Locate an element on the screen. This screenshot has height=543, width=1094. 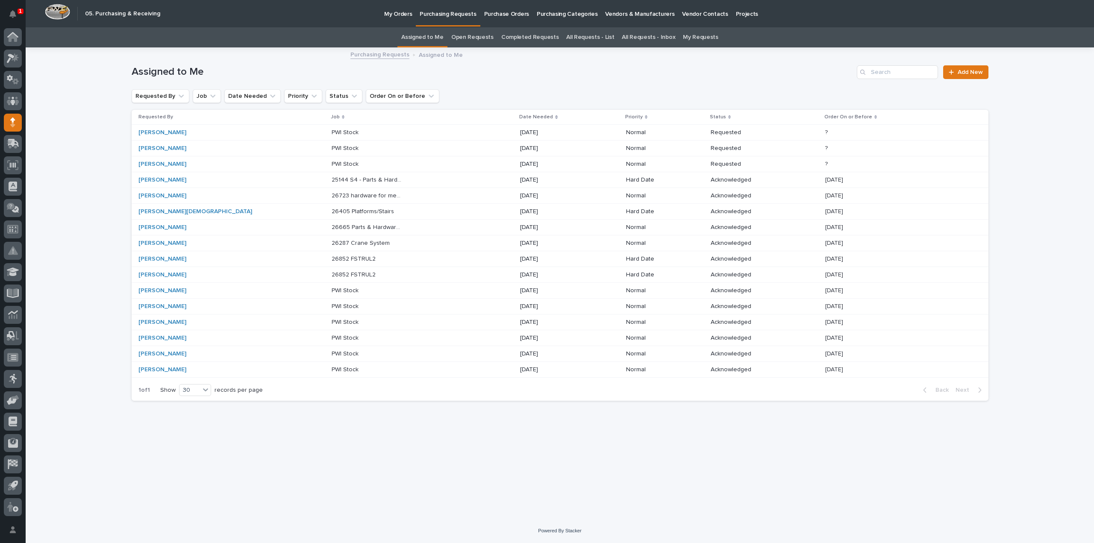
a: Purchasing Requests is located at coordinates (380, 54).